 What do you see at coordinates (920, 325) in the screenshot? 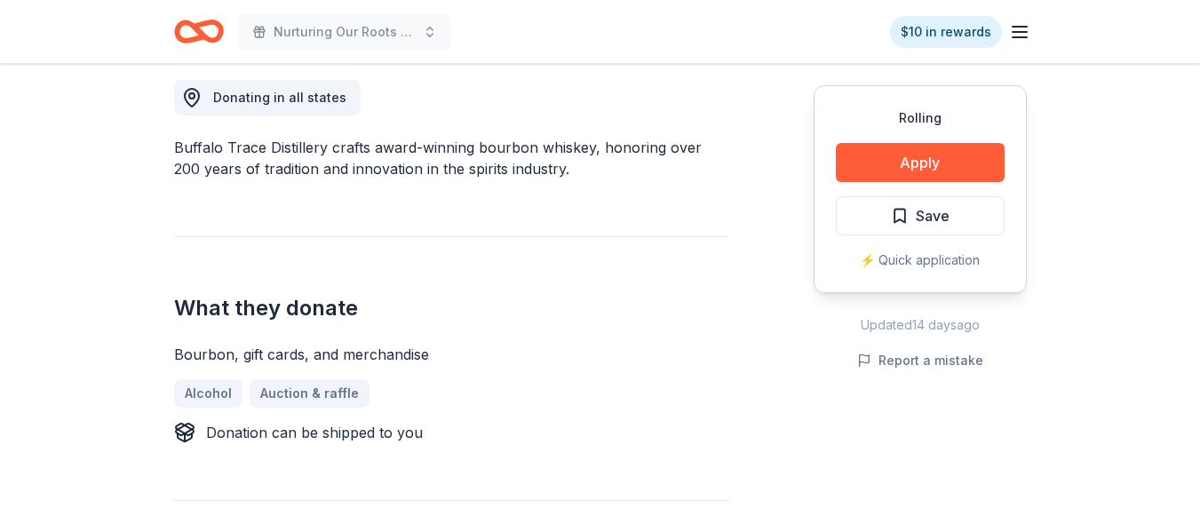
I see `div: Updated 14 days ago` at bounding box center [920, 325].